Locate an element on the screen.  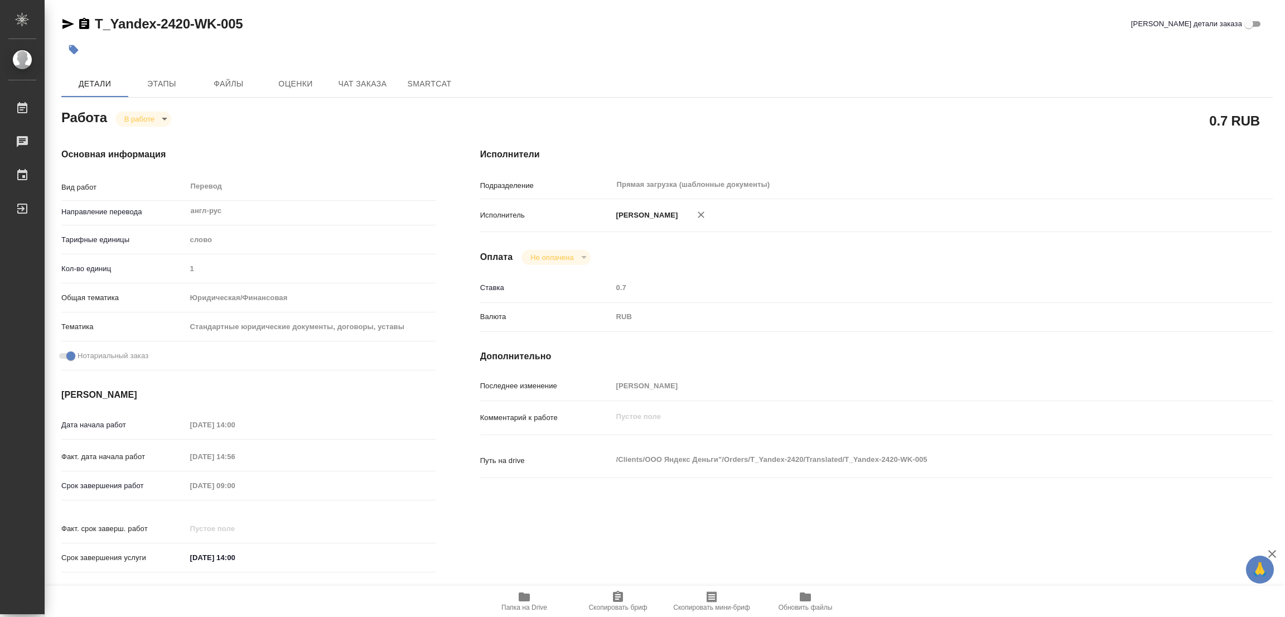
input: ✎ Введи что-нибудь is located at coordinates (235, 557).